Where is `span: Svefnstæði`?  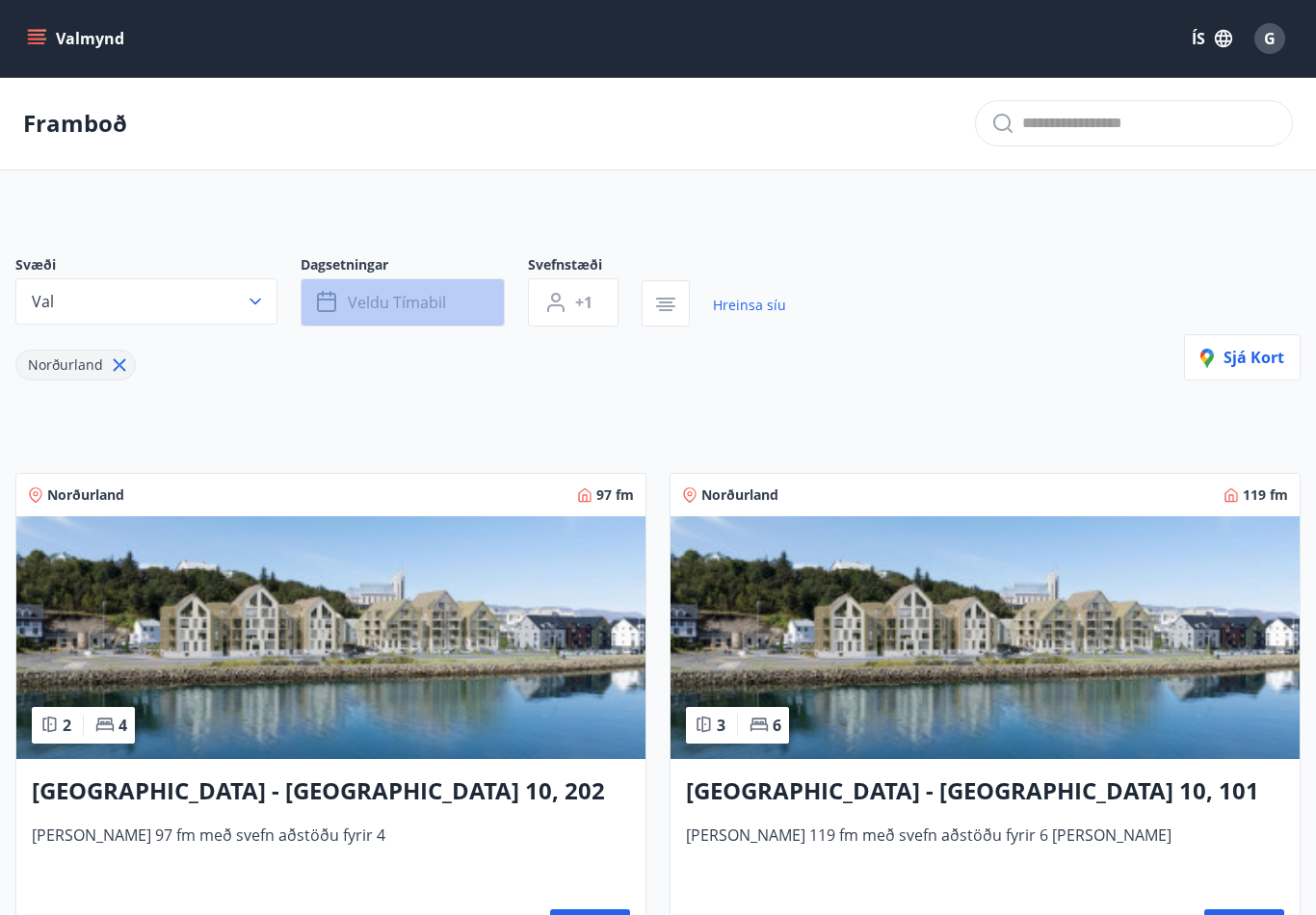
span: Svefnstæði is located at coordinates (584, 267).